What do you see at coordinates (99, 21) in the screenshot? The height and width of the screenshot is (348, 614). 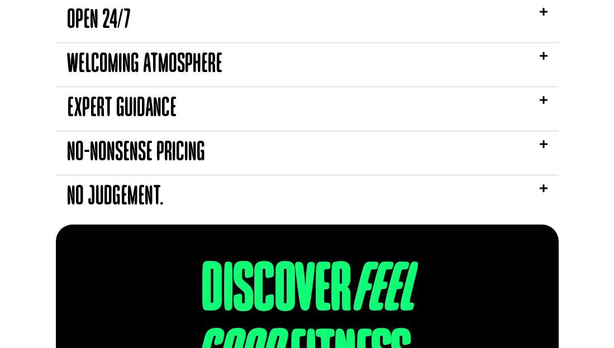 I see `a: Open 24/7` at bounding box center [99, 21].